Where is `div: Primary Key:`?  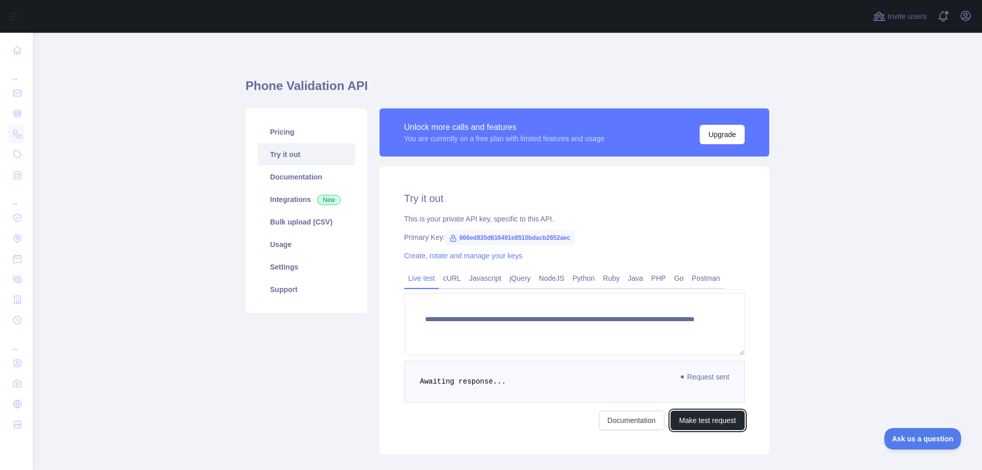
div: Primary Key: is located at coordinates (574, 237).